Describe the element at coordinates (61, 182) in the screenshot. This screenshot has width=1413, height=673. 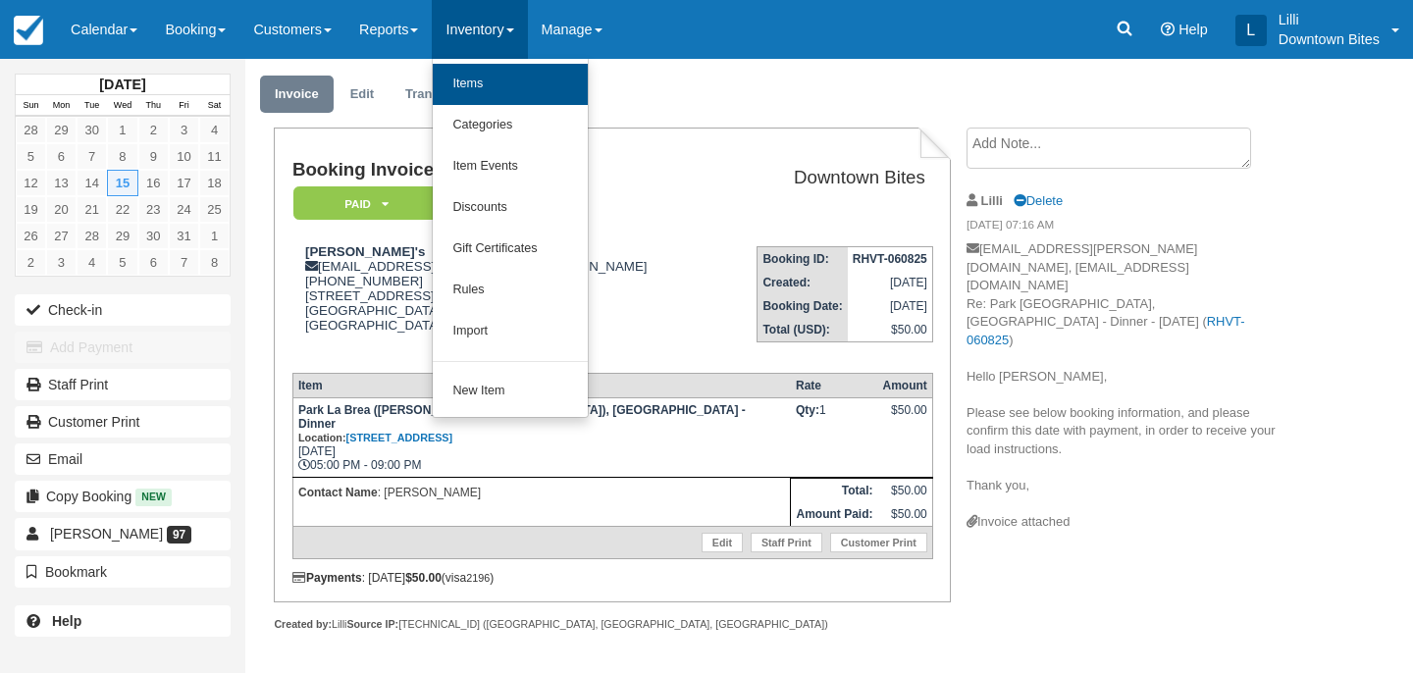
I see `a: 13` at that location.